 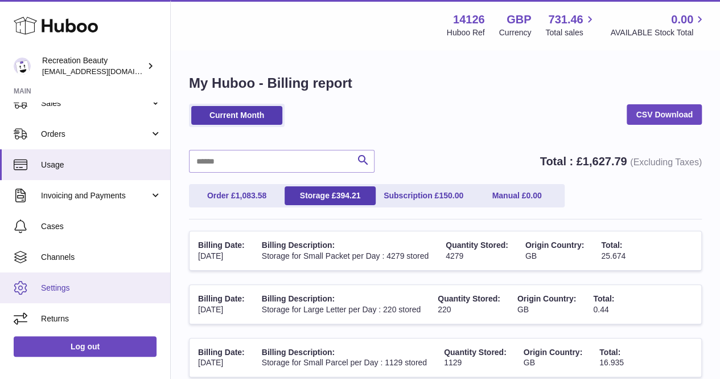 What do you see at coordinates (345, 251) in the screenshot?
I see `td: Storage for Small Packet per Day : 4279 stored` at bounding box center [345, 251].